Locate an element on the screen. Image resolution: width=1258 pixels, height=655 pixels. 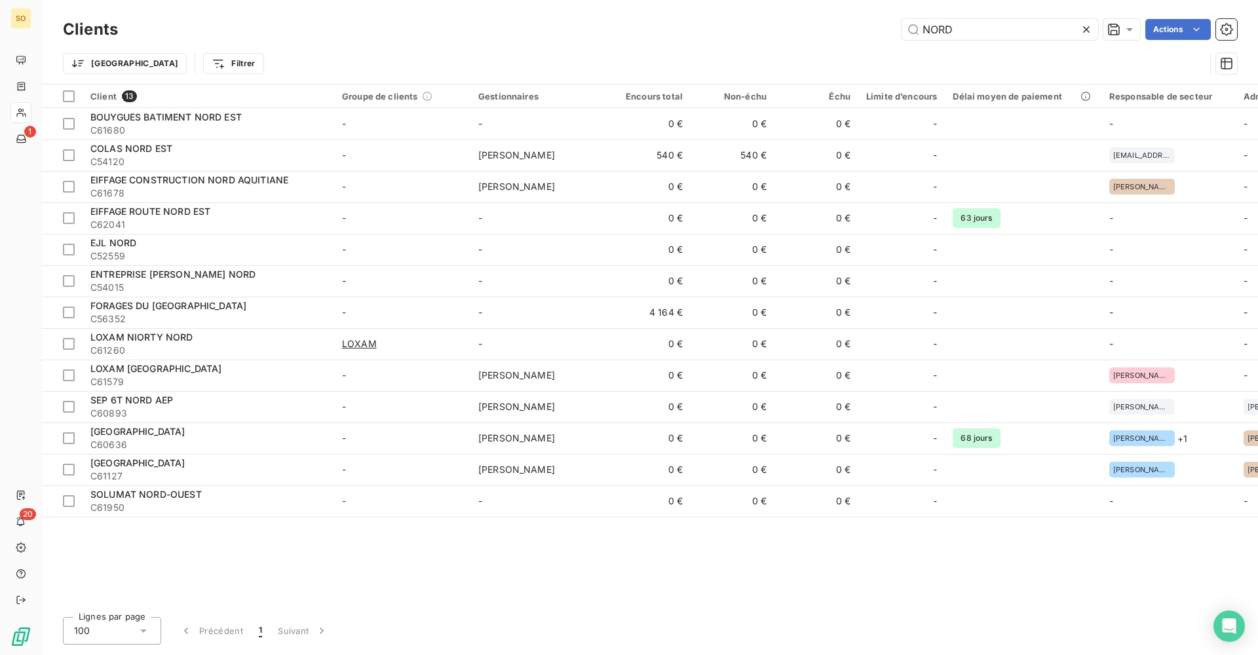
span: C61950 is located at coordinates (208, 508).